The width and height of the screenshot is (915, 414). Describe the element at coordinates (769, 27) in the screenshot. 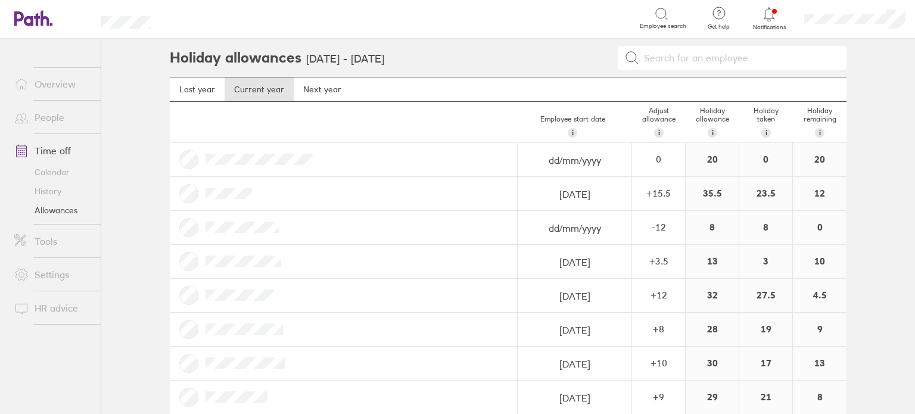

I see `span: Notifications` at that location.